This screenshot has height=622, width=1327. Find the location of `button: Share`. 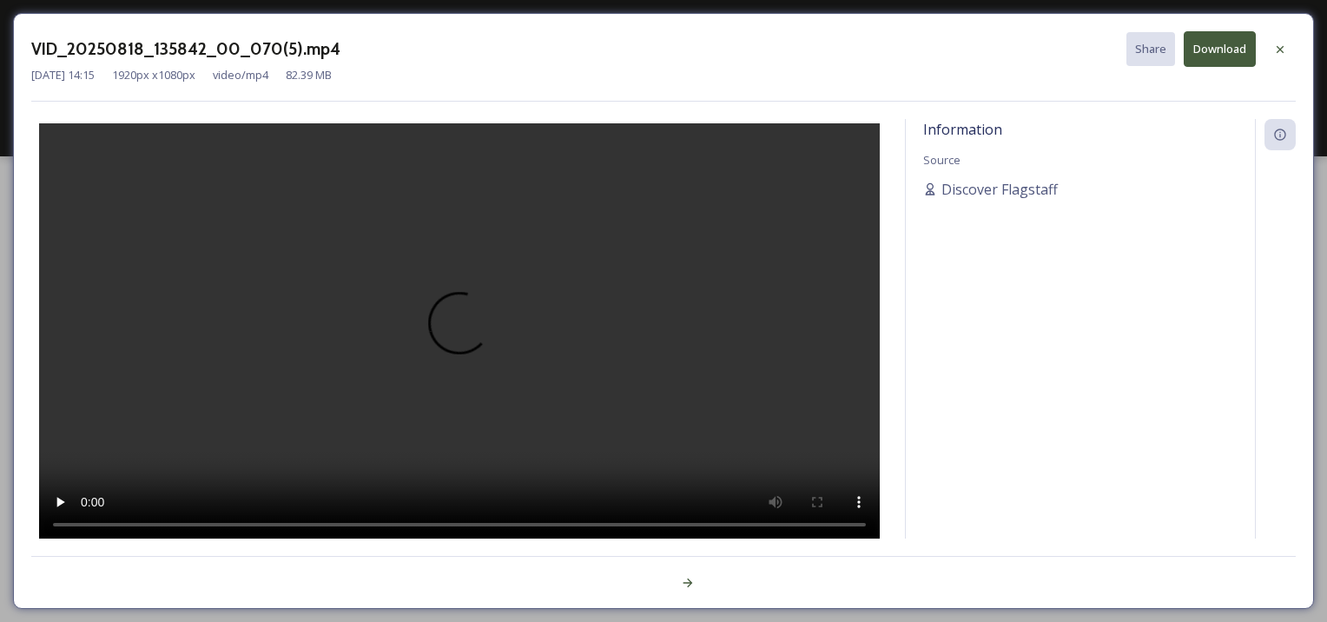

button: Share is located at coordinates (1150, 49).